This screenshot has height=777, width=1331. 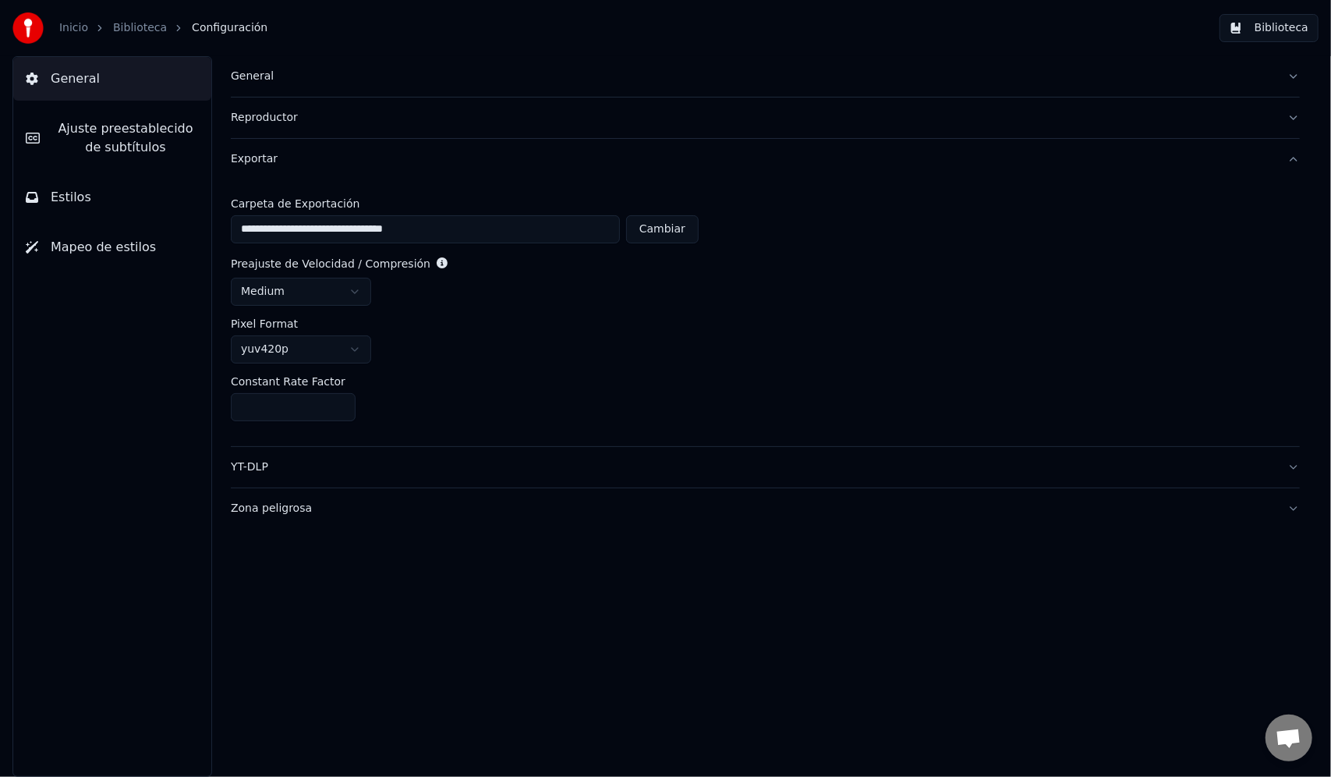 What do you see at coordinates (331, 264) in the screenshot?
I see `label: Preajuste de Velocidad / Compresión` at bounding box center [331, 264].